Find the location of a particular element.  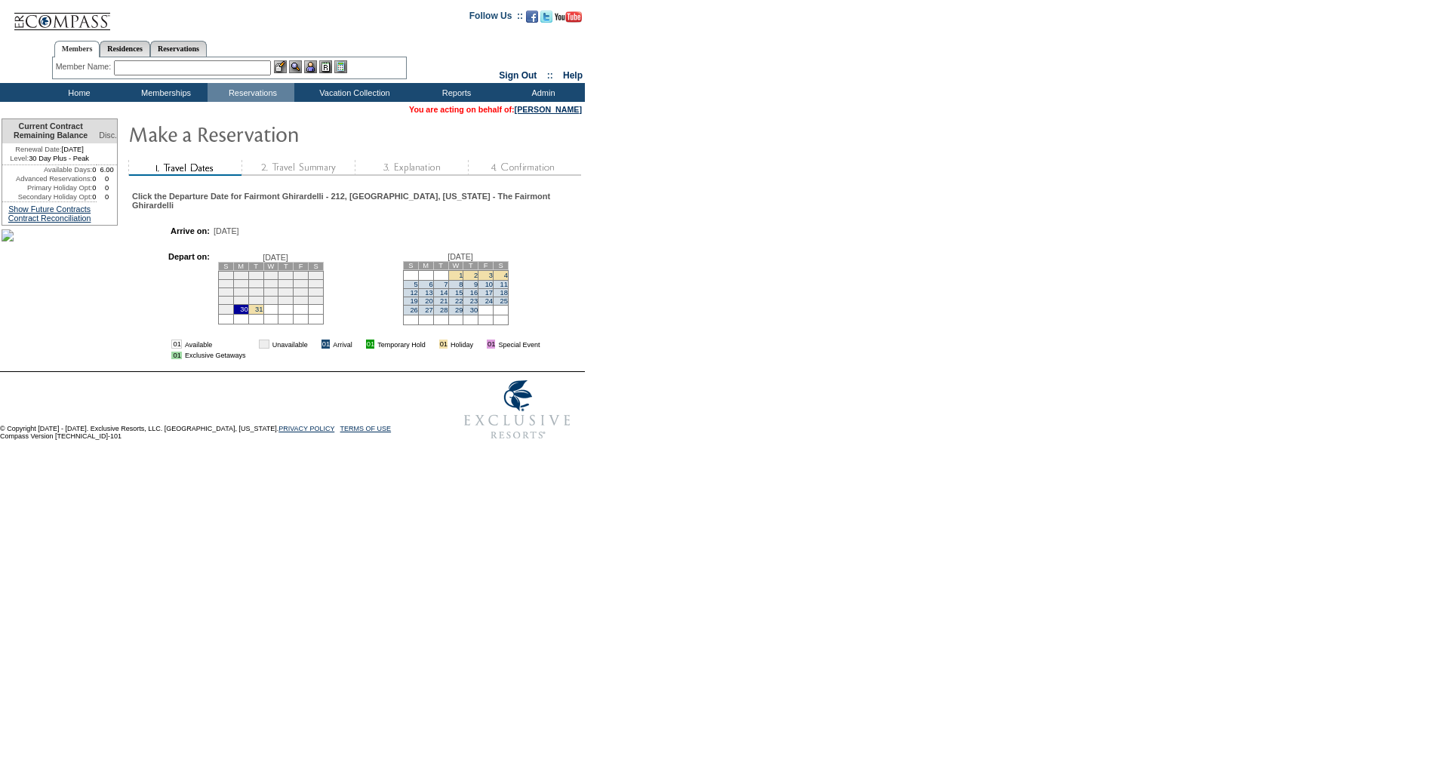

span: Level: is located at coordinates (19, 158).